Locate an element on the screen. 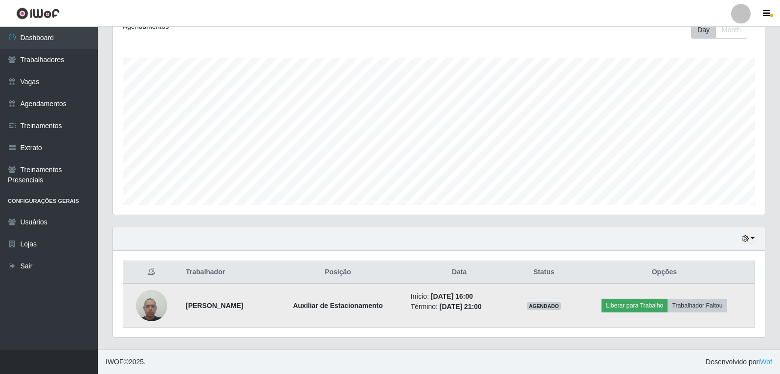  span: AGENDADO is located at coordinates (544, 306).